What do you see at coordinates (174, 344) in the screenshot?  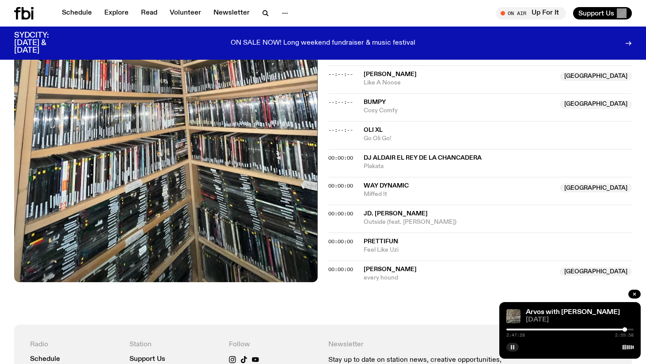 I see `h4: Station` at bounding box center [174, 344].